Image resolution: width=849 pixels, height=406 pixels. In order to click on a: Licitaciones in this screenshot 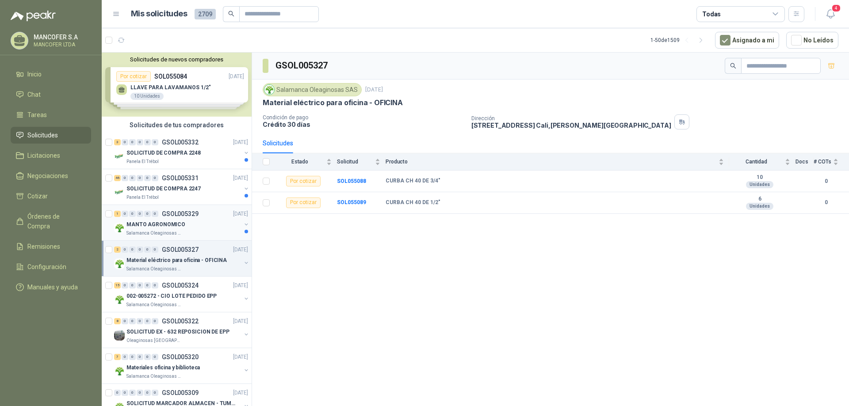, I will do `click(51, 156)`.